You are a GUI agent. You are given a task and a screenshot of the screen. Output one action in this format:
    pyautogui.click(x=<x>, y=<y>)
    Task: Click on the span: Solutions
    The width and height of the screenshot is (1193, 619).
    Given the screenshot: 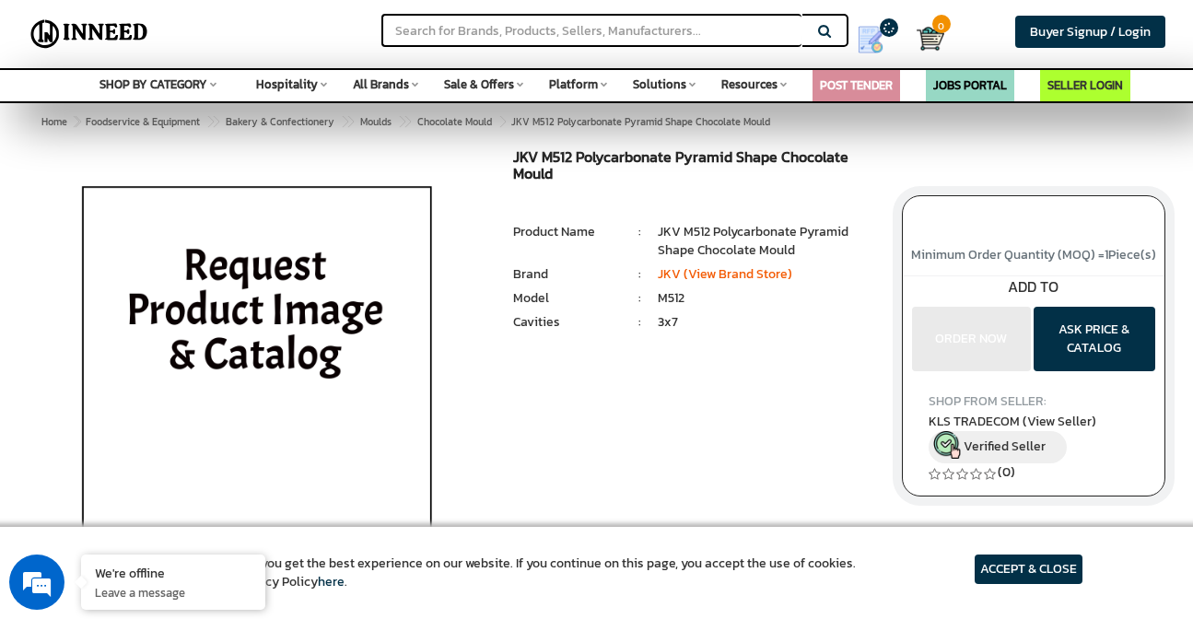 What is the action you would take?
    pyautogui.click(x=659, y=84)
    